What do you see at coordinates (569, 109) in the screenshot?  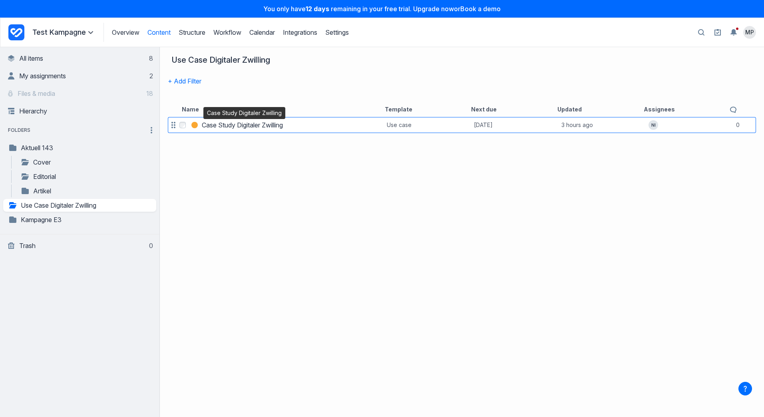 I see `button: Updated` at bounding box center [569, 109].